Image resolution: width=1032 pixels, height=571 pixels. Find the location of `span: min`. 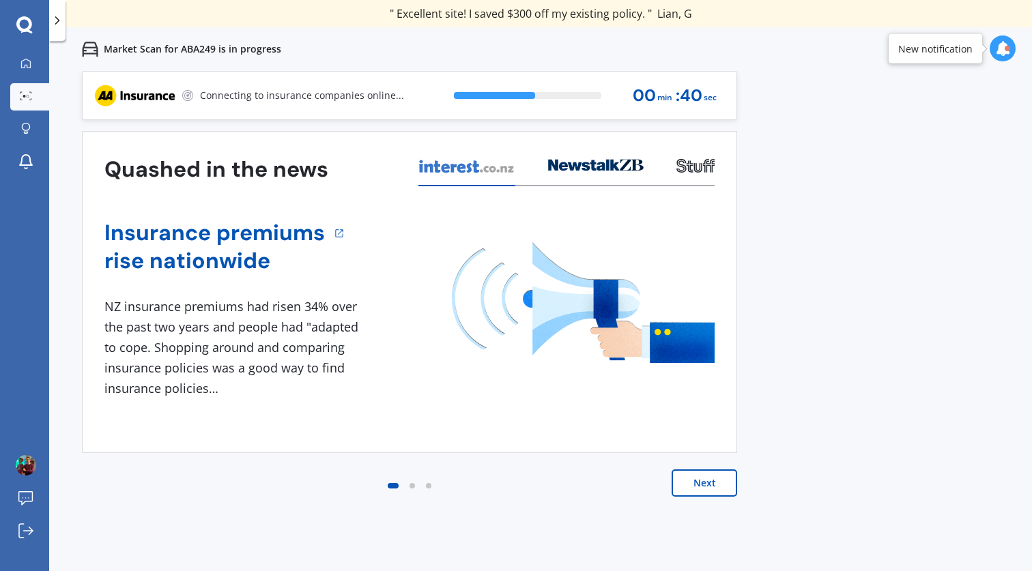

span: min is located at coordinates (665, 98).